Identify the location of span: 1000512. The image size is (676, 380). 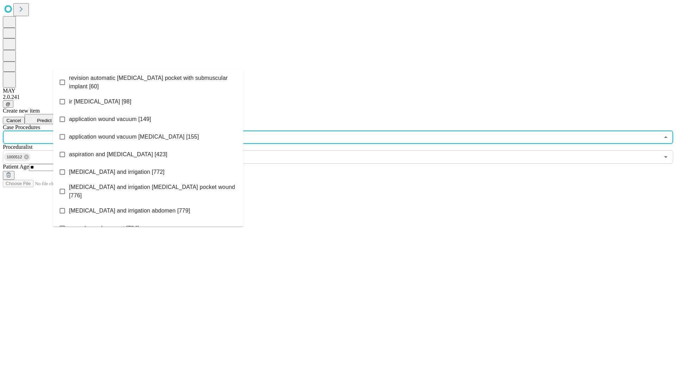
(14, 157).